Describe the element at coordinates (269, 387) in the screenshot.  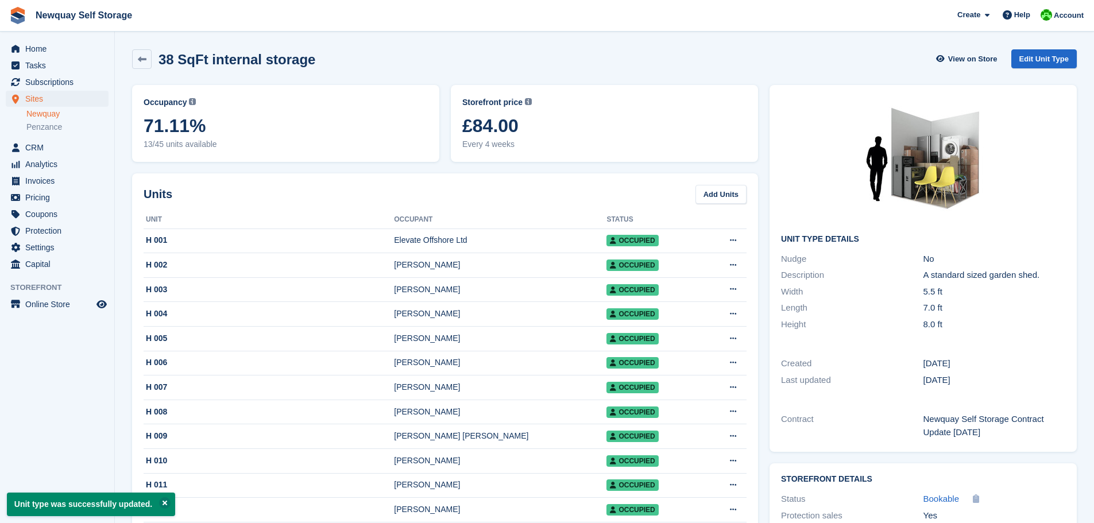
I see `div: H 007` at that location.